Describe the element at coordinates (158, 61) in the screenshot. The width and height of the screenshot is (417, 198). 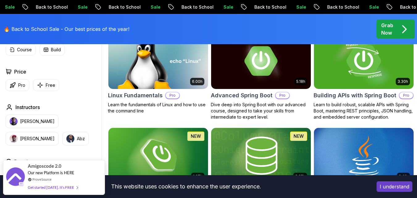
I see `img: Linux Fundamentals card` at that location.